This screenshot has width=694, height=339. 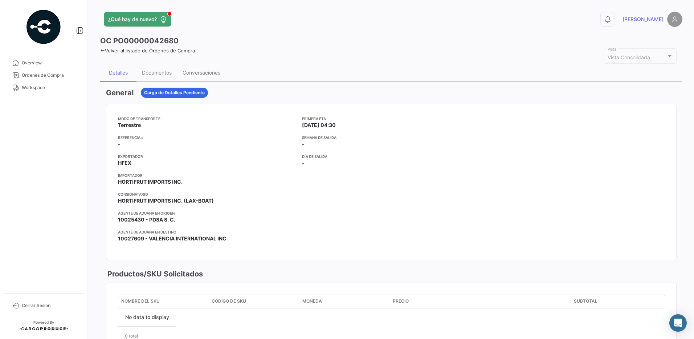 I want to click on datatable-header-cell: Código de SKU, so click(x=254, y=301).